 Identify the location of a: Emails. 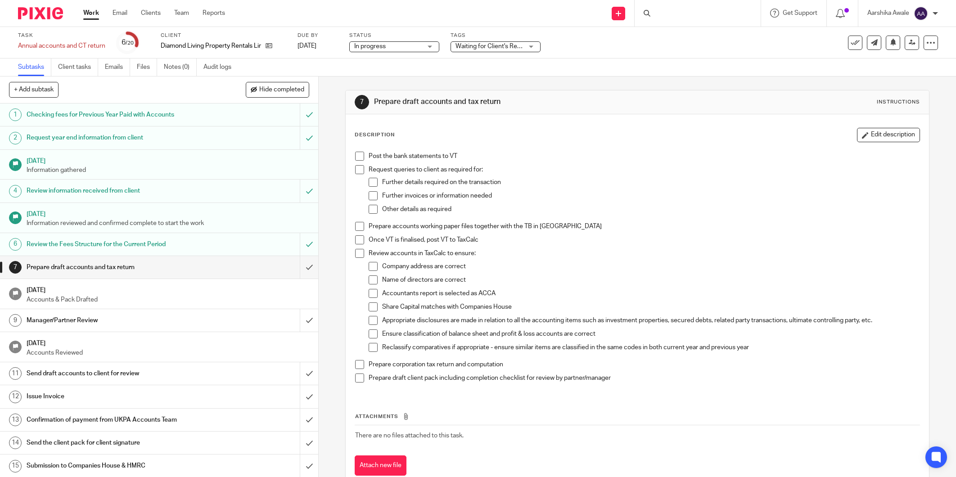
(118, 67).